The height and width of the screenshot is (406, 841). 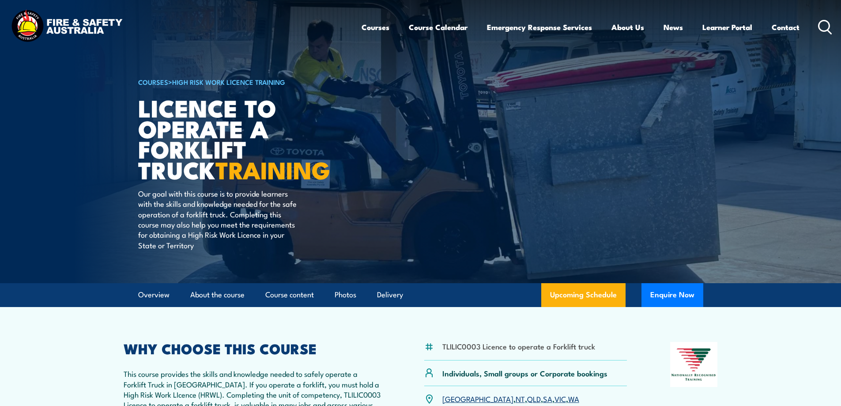 What do you see at coordinates (525, 373) in the screenshot?
I see `p: Individuals, Small groups or Corporate bookings` at bounding box center [525, 373].